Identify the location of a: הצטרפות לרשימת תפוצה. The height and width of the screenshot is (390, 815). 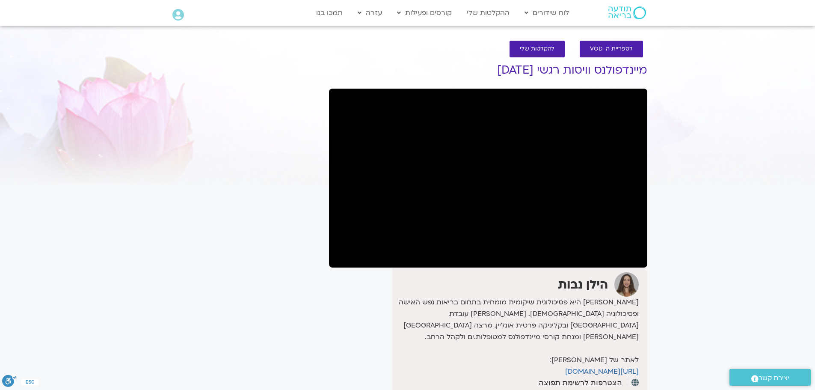
(580, 382).